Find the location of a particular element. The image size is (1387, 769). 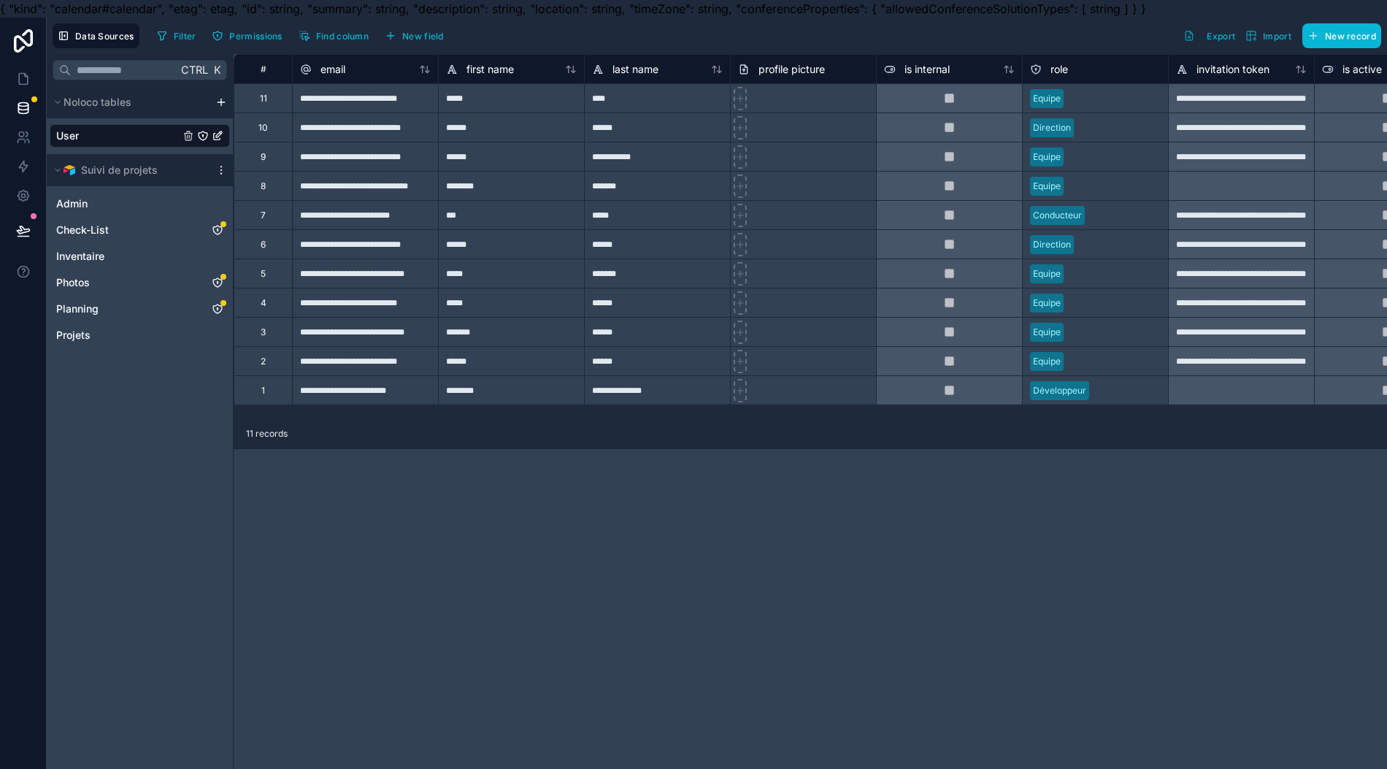

span: Find column is located at coordinates (342, 36).